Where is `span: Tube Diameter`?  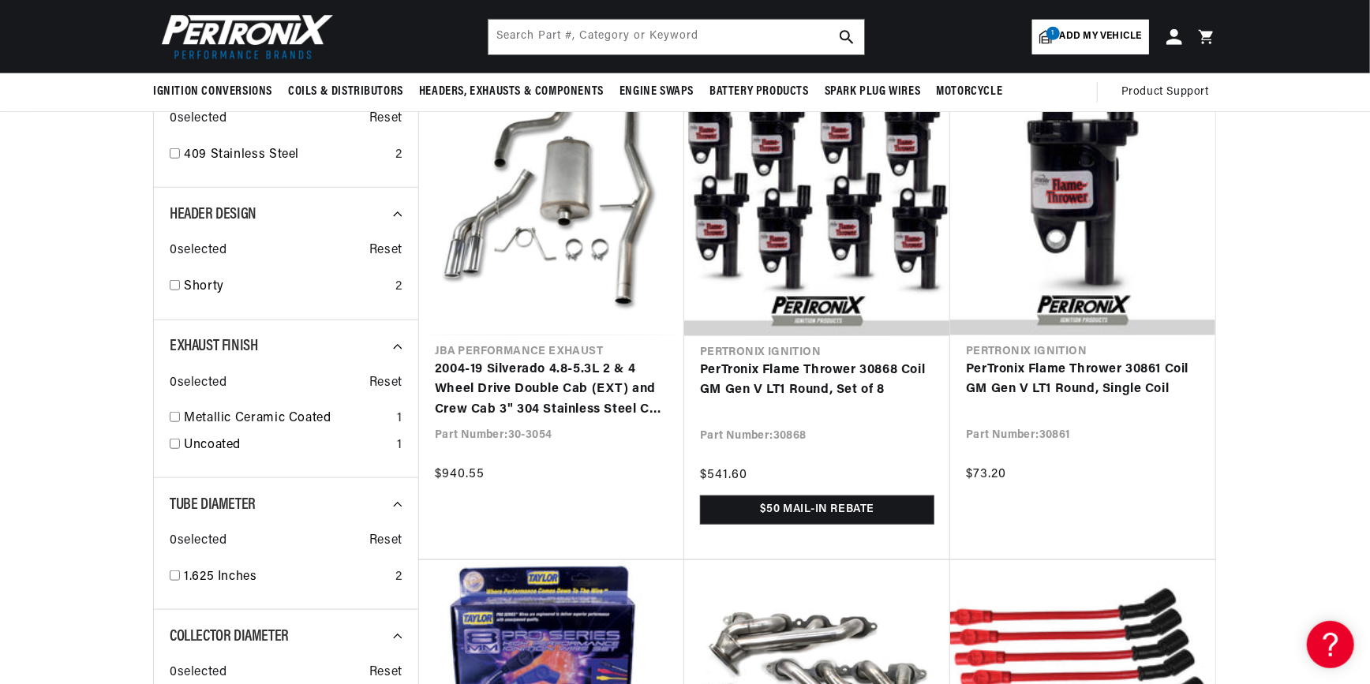 span: Tube Diameter is located at coordinates (212, 505).